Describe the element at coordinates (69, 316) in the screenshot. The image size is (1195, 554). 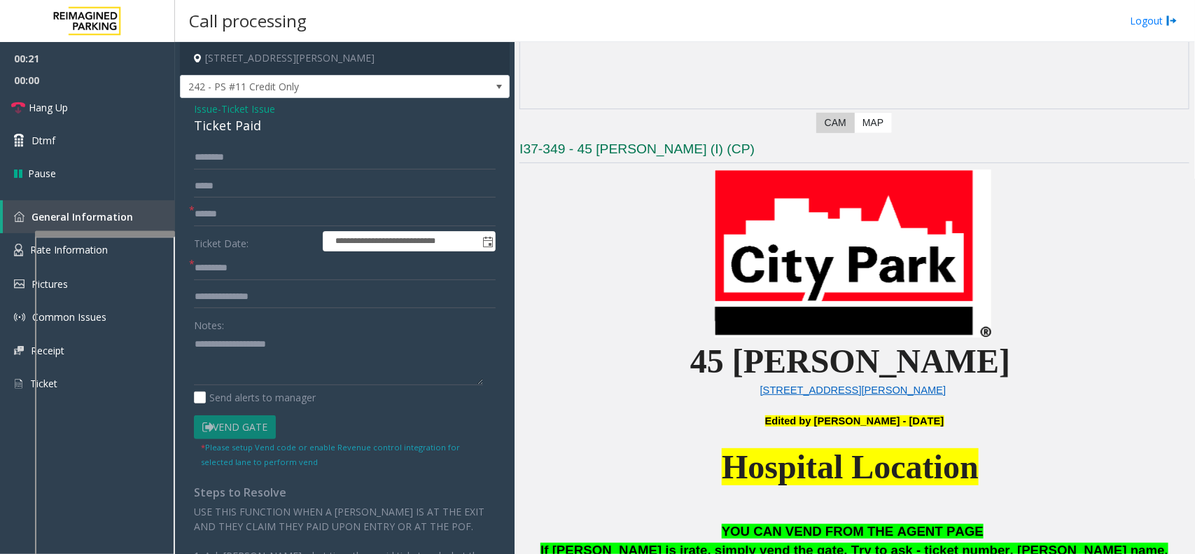
I see `span: Common Issues` at that location.